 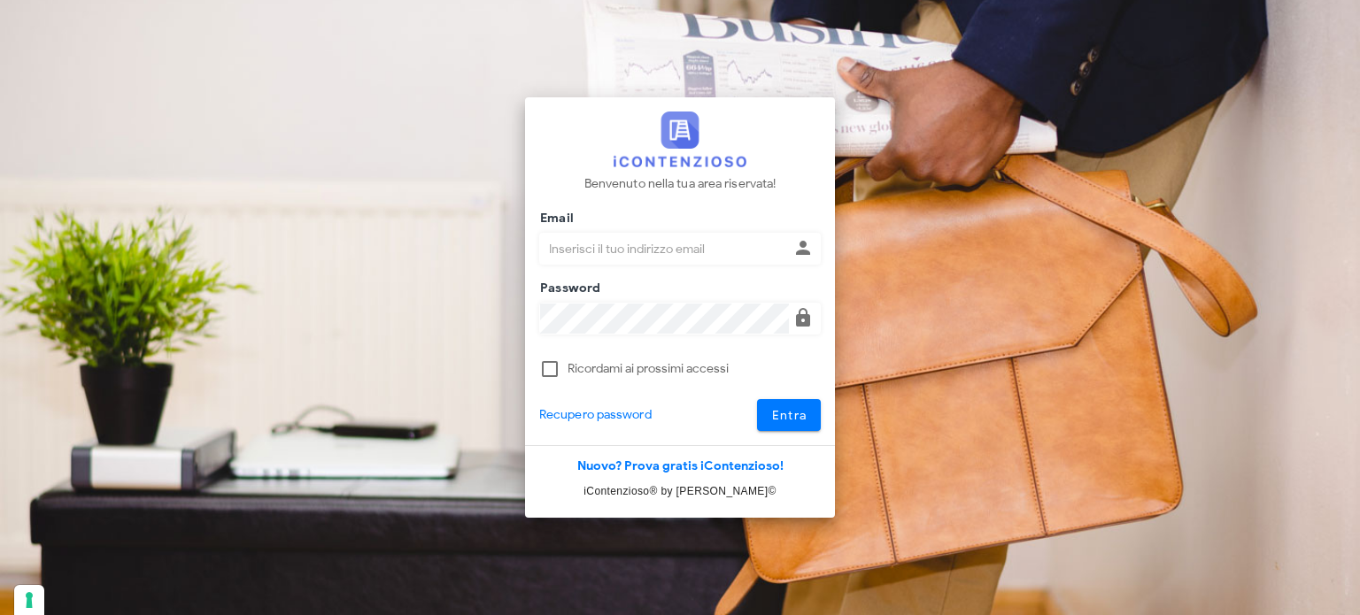 I want to click on input: Inserisci il tuo indirizzo email, so click(x=664, y=249).